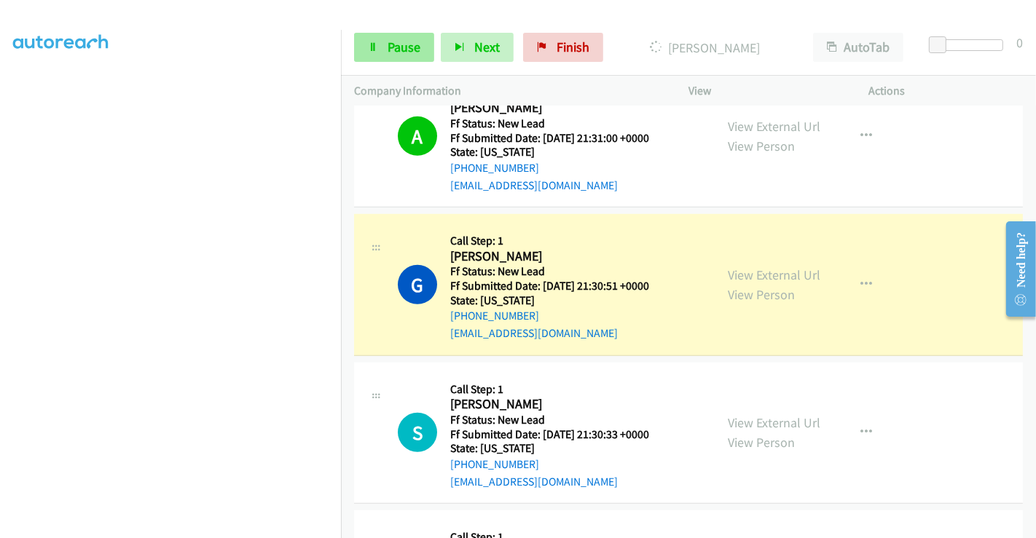 This screenshot has height=538, width=1036. Describe the element at coordinates (486, 47) in the screenshot. I see `span: Next` at that location.